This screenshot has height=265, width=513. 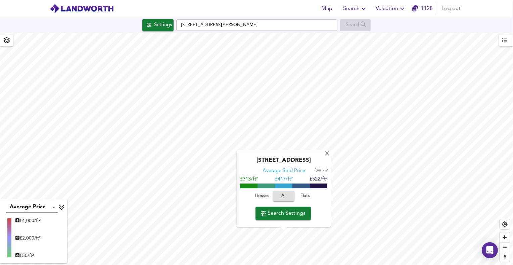 What do you see at coordinates (504, 257) in the screenshot?
I see `span: Reset bearing to north` at bounding box center [504, 257].